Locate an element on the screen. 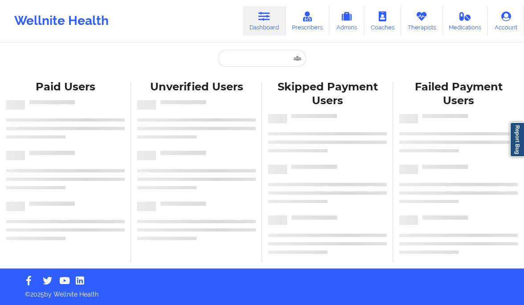 The image size is (524, 305). div: Skipped Payment Users is located at coordinates (328, 94).